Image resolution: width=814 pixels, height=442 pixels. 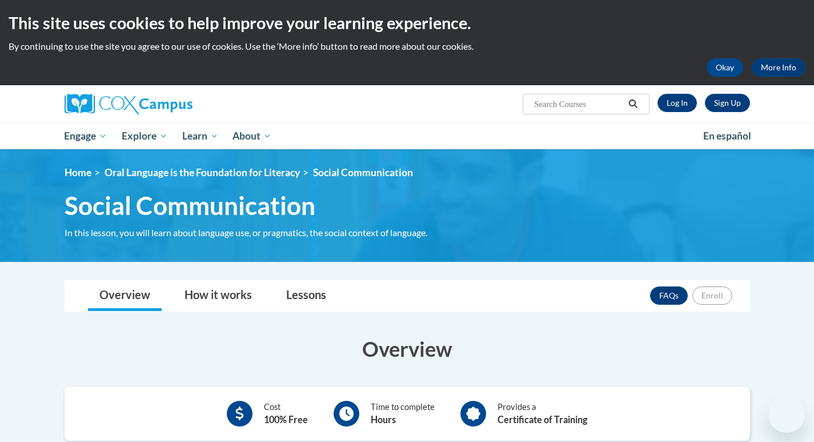 What do you see at coordinates (403, 413) in the screenshot?
I see `div: Time to complete` at bounding box center [403, 413].